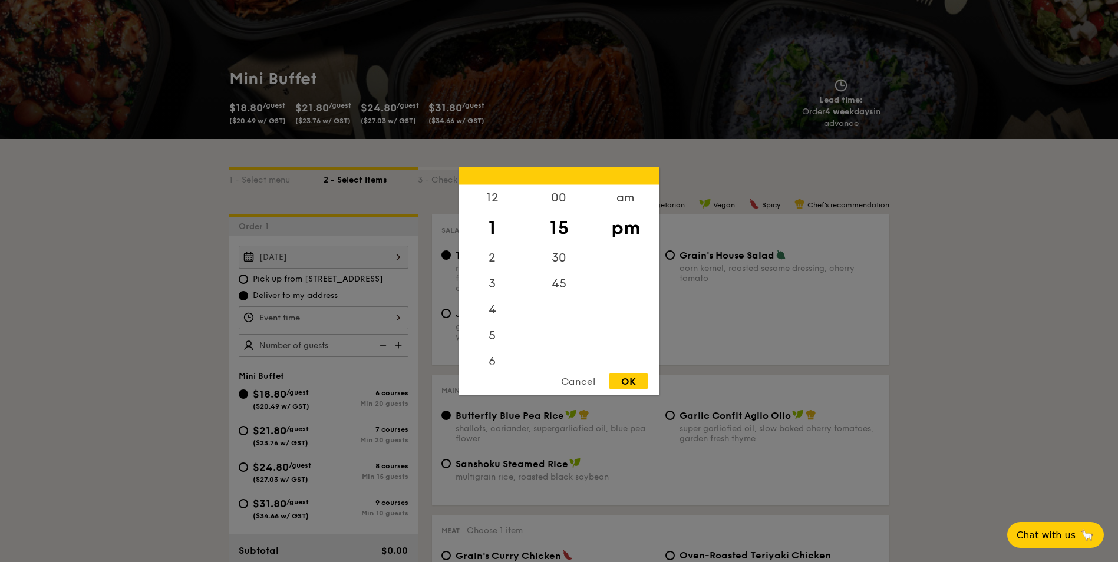 The height and width of the screenshot is (562, 1118). What do you see at coordinates (559, 198) in the screenshot?
I see `div: 00` at bounding box center [559, 198].